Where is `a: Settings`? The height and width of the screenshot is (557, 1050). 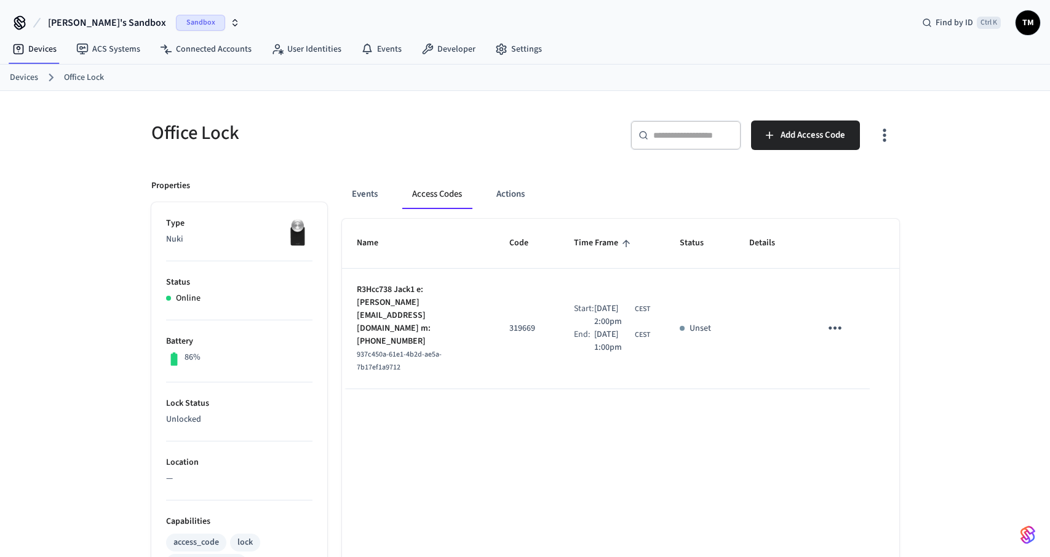 a: Settings is located at coordinates (519, 49).